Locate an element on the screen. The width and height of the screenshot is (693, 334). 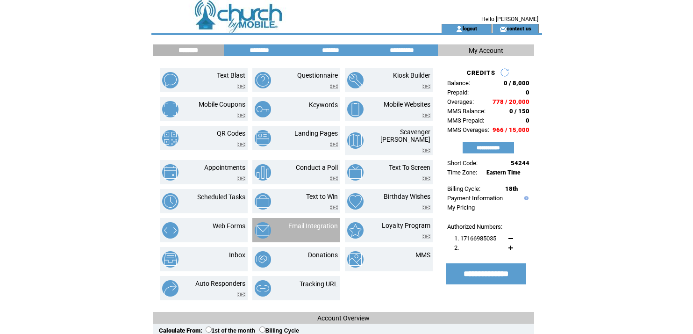
span: 54244 is located at coordinates (520, 163).